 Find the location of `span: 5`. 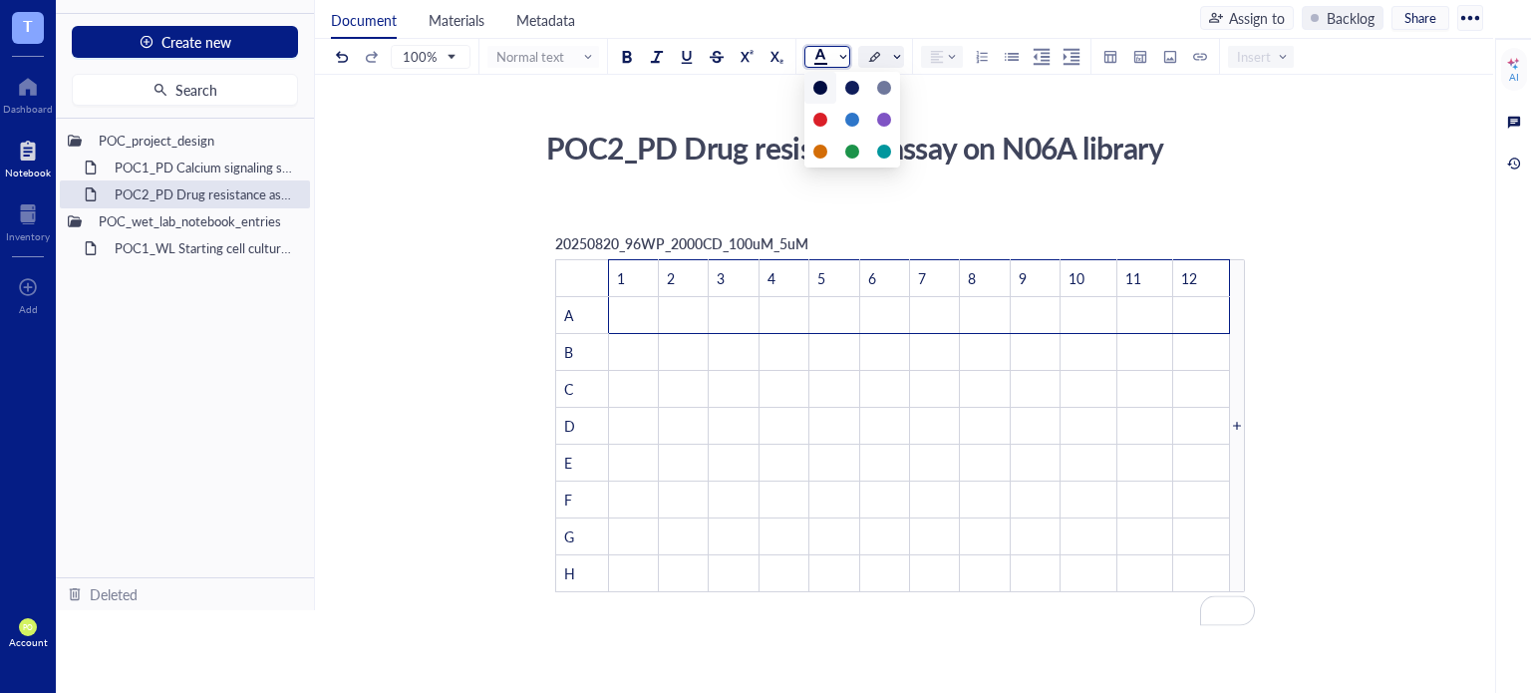

span: 5 is located at coordinates (821, 278).